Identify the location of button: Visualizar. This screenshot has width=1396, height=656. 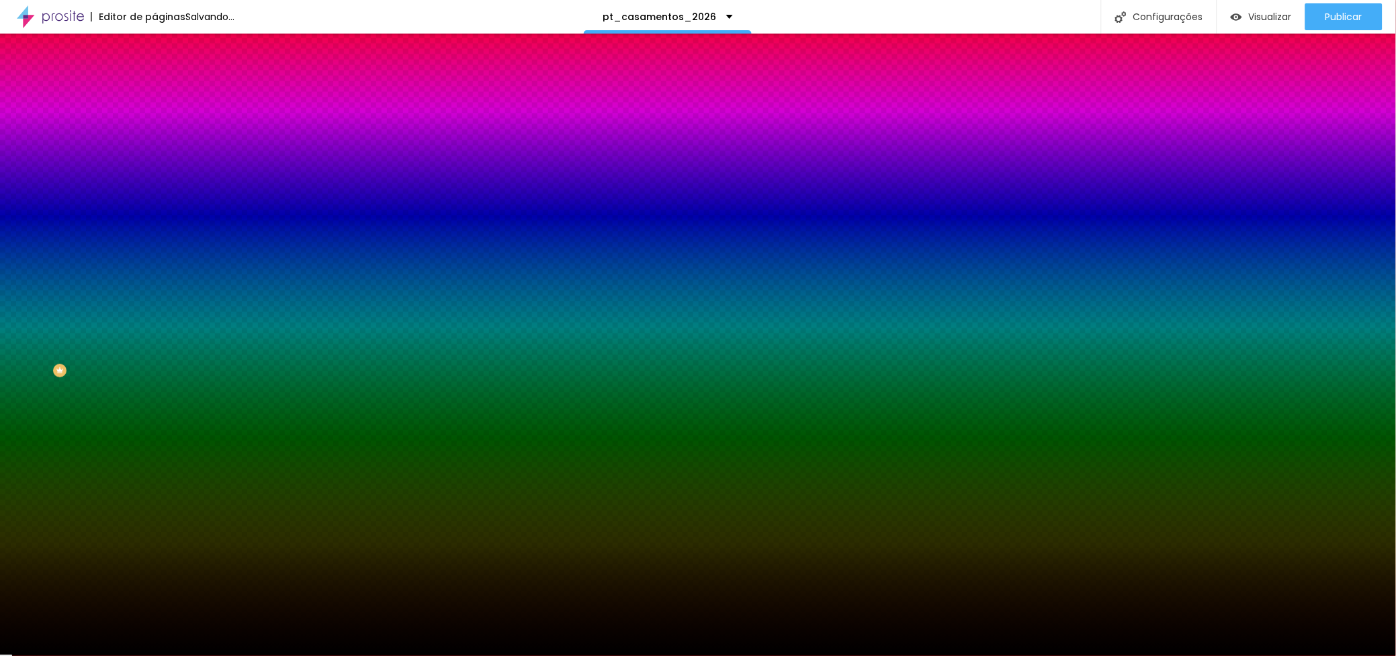
(1261, 17).